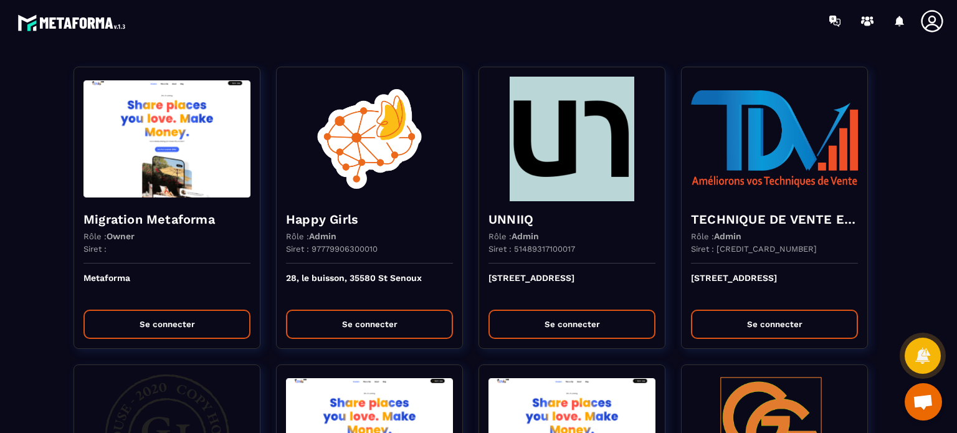 This screenshot has width=957, height=433. I want to click on p: 28, le buisson, 35580 St Senoux, so click(370, 287).